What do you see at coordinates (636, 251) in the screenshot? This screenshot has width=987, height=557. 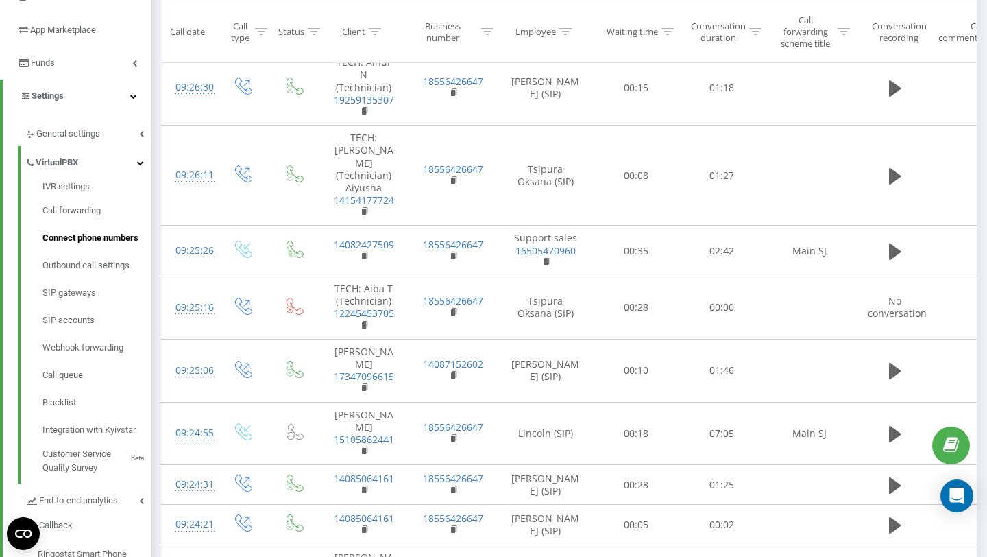 I see `td: 00:35` at bounding box center [636, 251].